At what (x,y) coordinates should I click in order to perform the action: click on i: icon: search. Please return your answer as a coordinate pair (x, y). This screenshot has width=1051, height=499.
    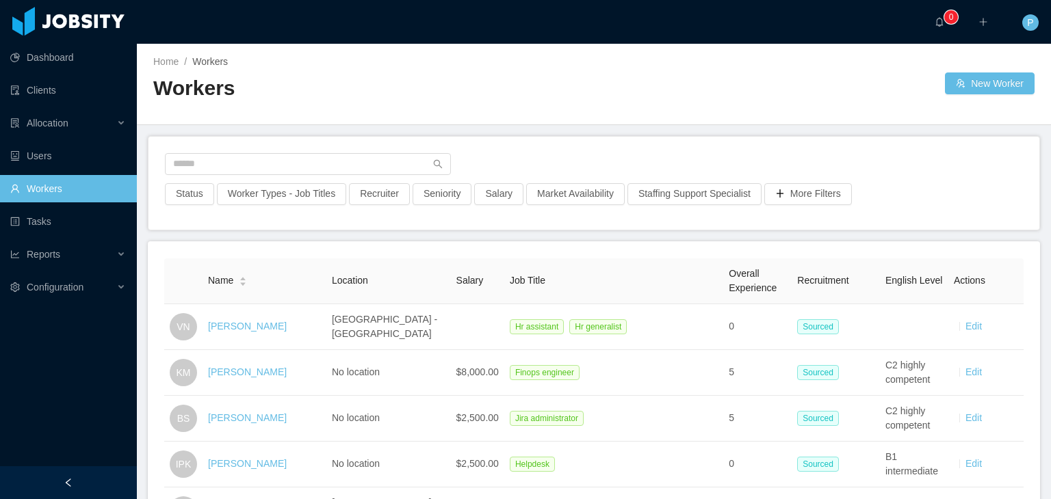
    Looking at the image, I should click on (438, 164).